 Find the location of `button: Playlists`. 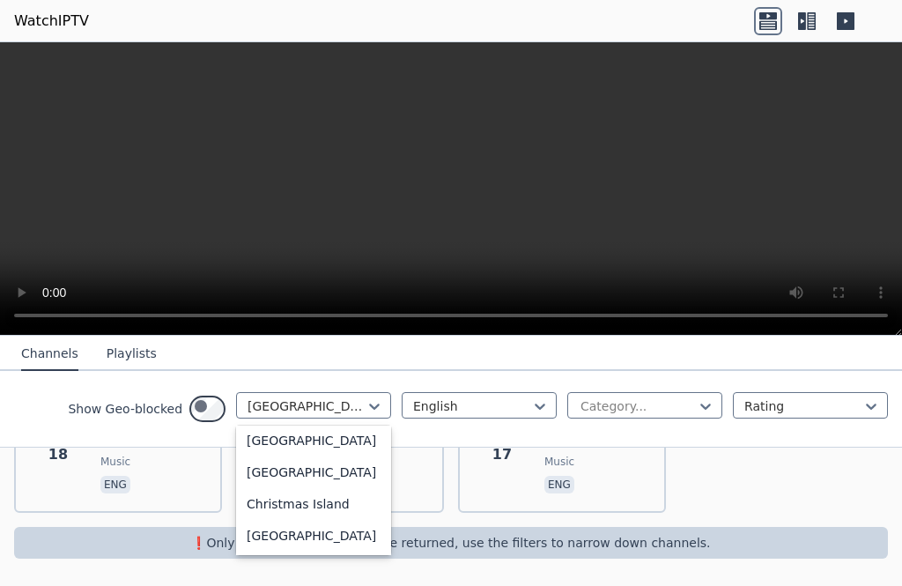

button: Playlists is located at coordinates (131, 354).